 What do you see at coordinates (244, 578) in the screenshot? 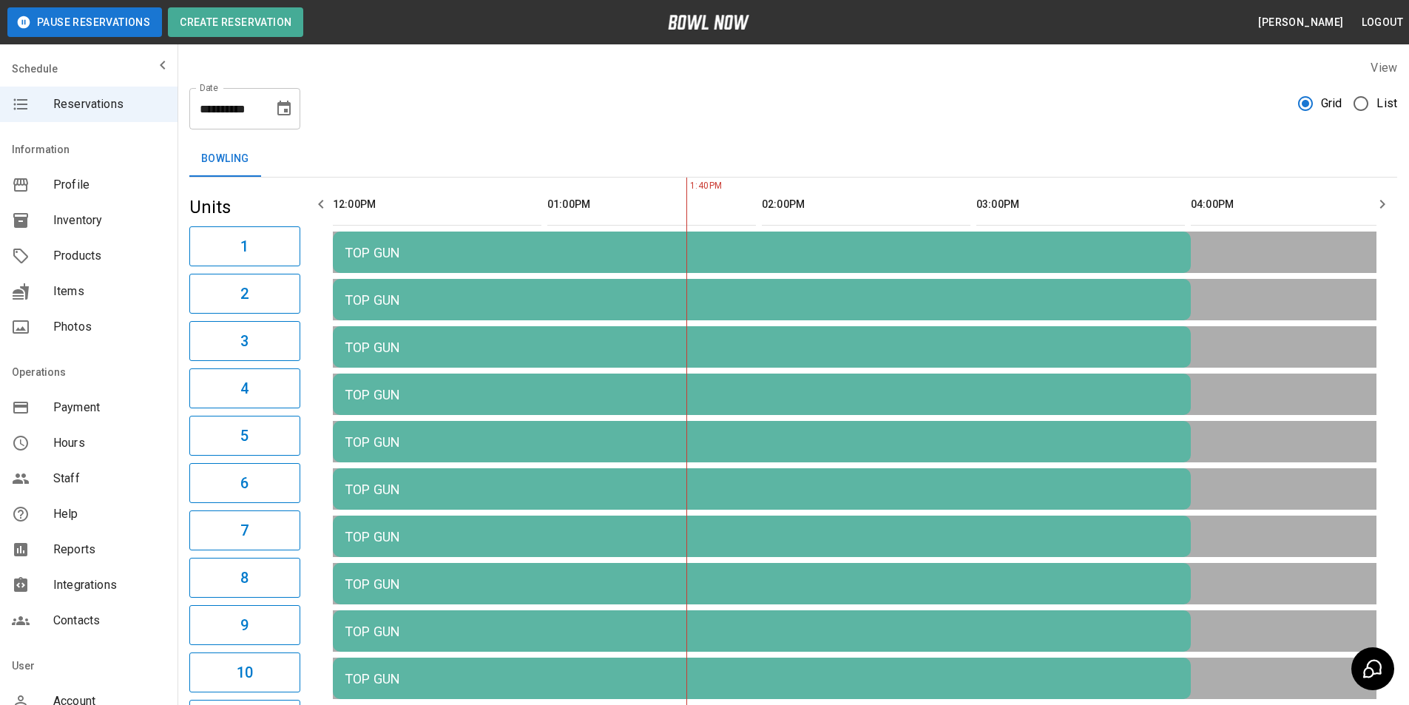
I see `h6: 8` at bounding box center [244, 578].